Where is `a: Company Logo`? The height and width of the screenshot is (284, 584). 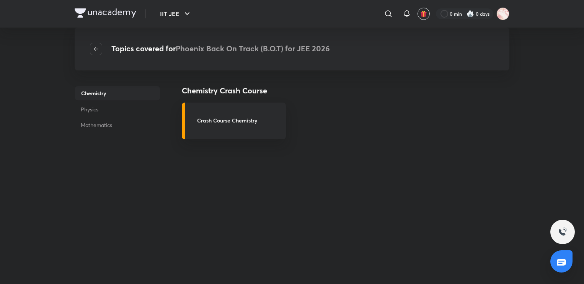
a: Company Logo is located at coordinates (105, 14).